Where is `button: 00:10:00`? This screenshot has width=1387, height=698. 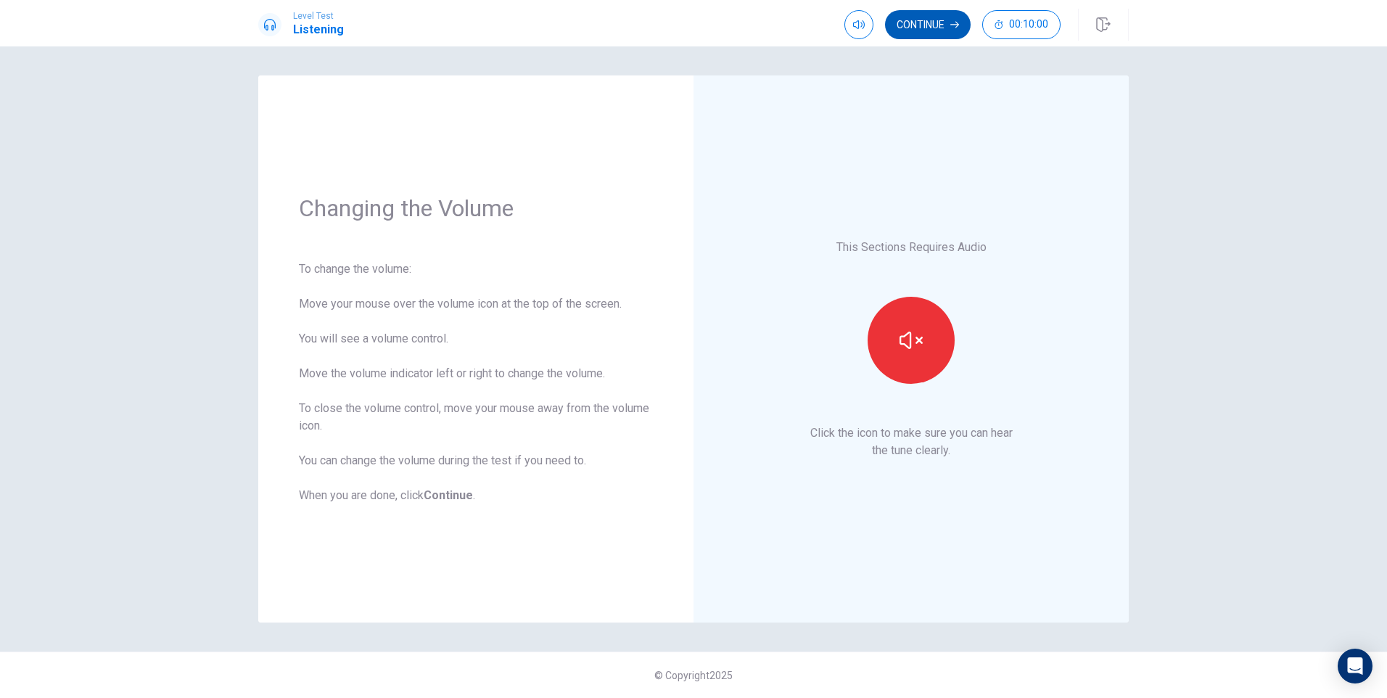
button: 00:10:00 is located at coordinates (1022, 25).